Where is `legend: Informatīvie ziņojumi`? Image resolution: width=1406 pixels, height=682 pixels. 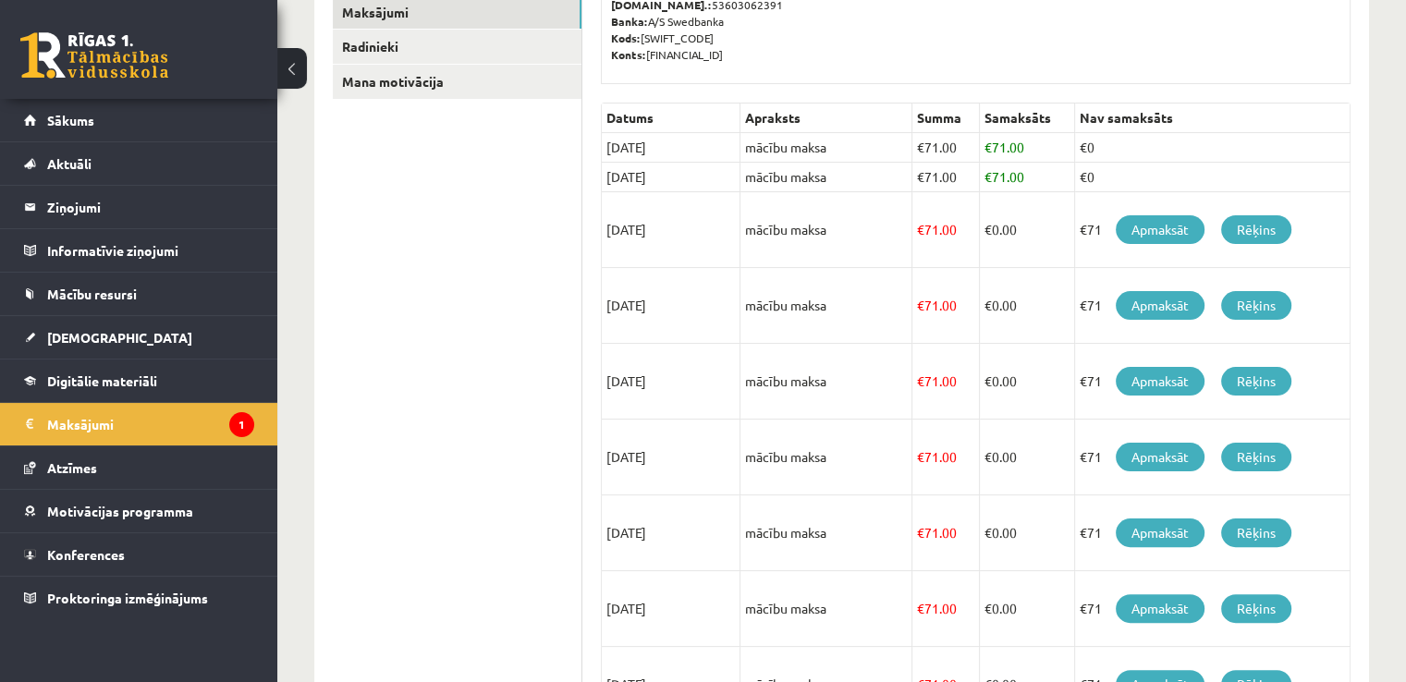 legend: Informatīvie ziņojumi is located at coordinates (151, 251).